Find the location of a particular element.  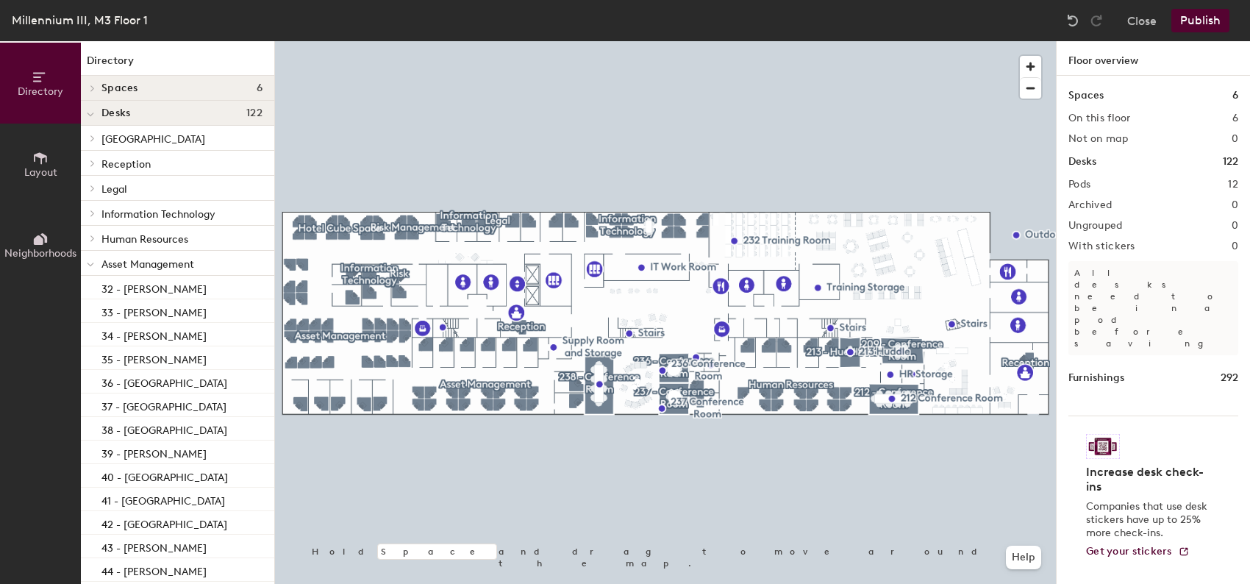

h2: Archived is located at coordinates (1090, 205).